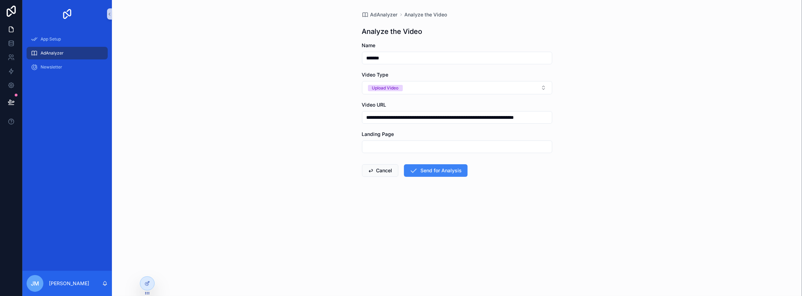 This screenshot has height=296, width=802. What do you see at coordinates (67, 67) in the screenshot?
I see `a: Newsletter` at bounding box center [67, 67].